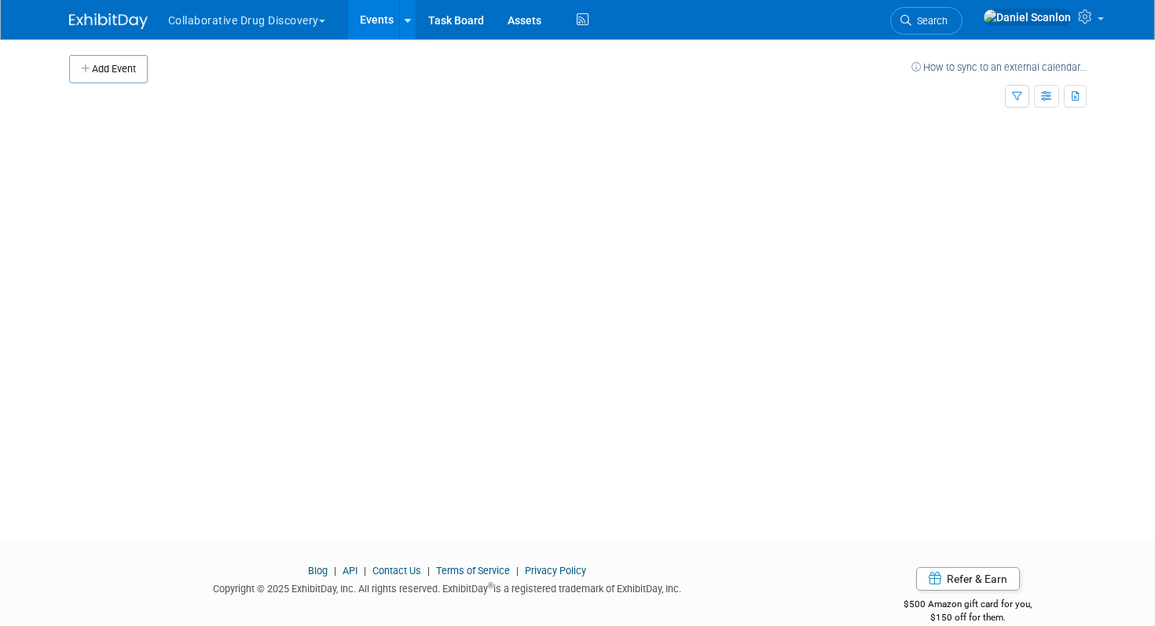 The height and width of the screenshot is (626, 1155). I want to click on img: Daniel Scanlon, so click(1027, 17).